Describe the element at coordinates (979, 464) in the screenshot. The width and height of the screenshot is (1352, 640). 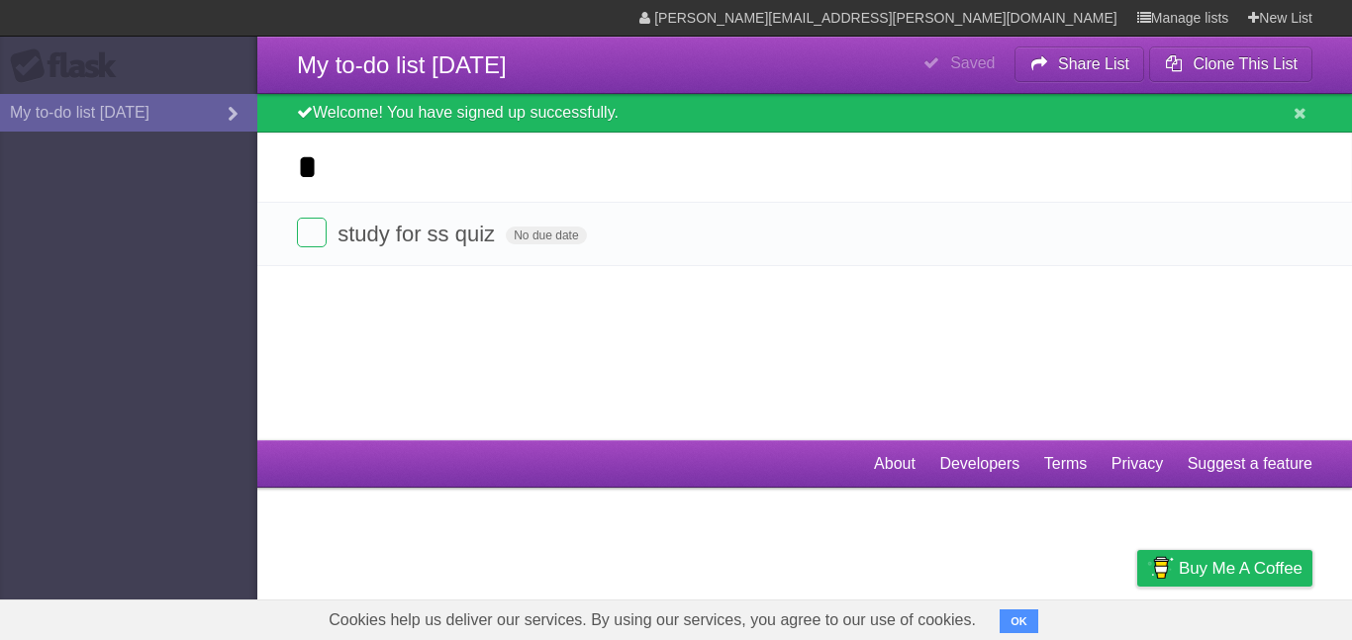
I see `a: Developers` at that location.